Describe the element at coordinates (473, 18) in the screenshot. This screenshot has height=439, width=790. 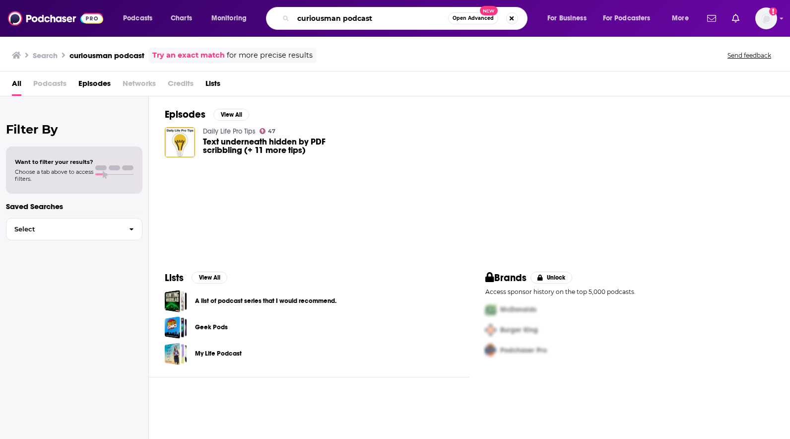
I see `button: Open AdvancedNew` at that location.